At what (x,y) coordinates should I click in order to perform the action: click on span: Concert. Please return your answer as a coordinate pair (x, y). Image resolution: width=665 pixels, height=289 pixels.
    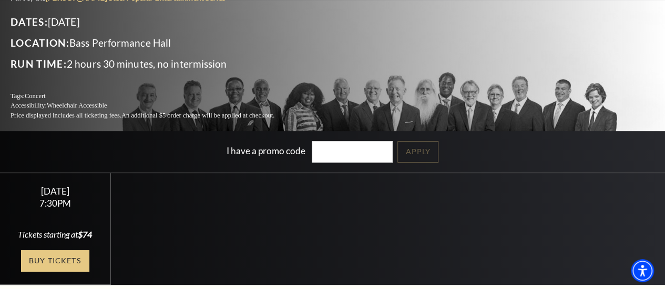
    Looking at the image, I should click on (35, 96).